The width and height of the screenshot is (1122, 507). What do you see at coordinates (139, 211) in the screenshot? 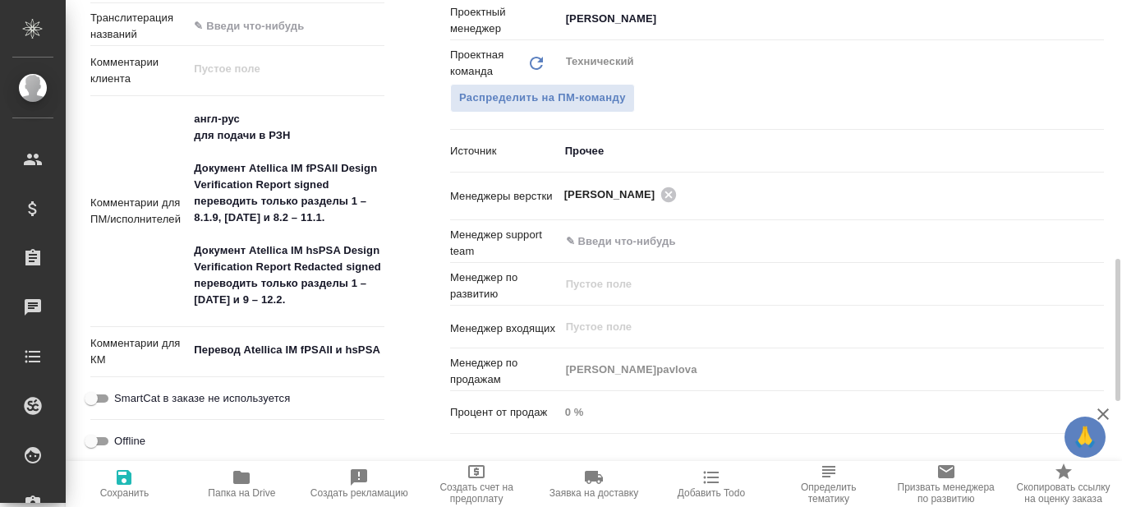
I see `p: Комментарии для ПМ/исполнителей` at bounding box center [139, 211].